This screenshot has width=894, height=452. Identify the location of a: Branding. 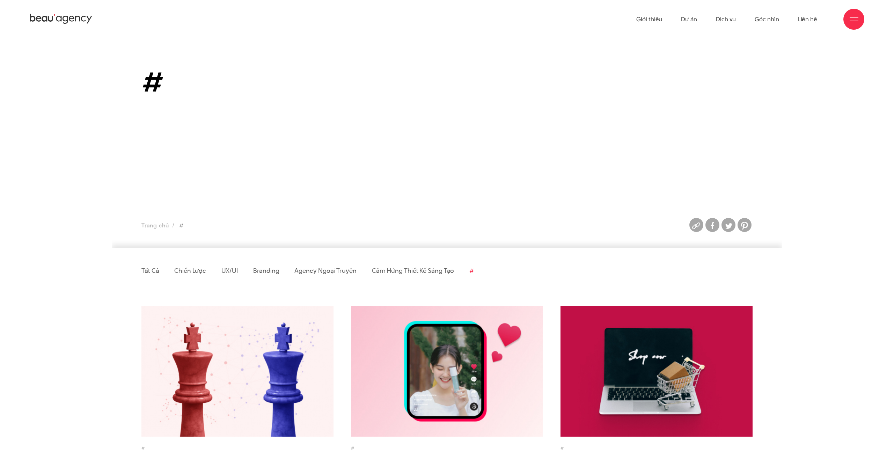
(266, 270).